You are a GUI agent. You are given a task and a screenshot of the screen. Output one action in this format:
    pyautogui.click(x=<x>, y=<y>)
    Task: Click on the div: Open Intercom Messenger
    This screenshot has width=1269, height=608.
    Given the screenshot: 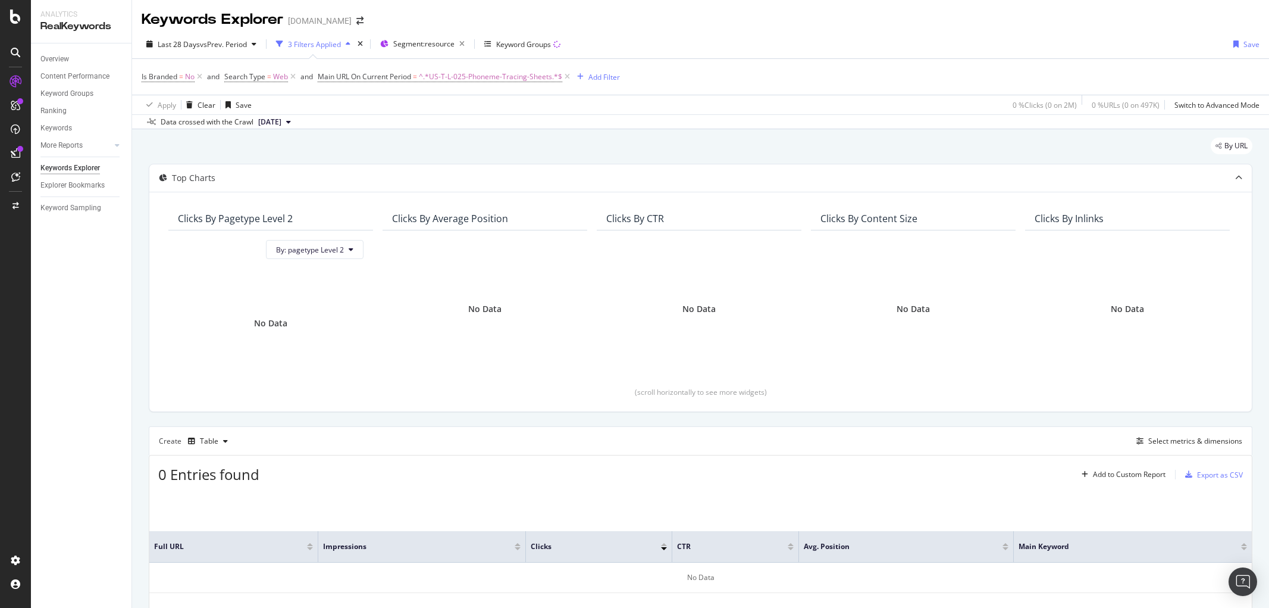 What is the action you would take?
    pyautogui.click(x=1243, y=581)
    